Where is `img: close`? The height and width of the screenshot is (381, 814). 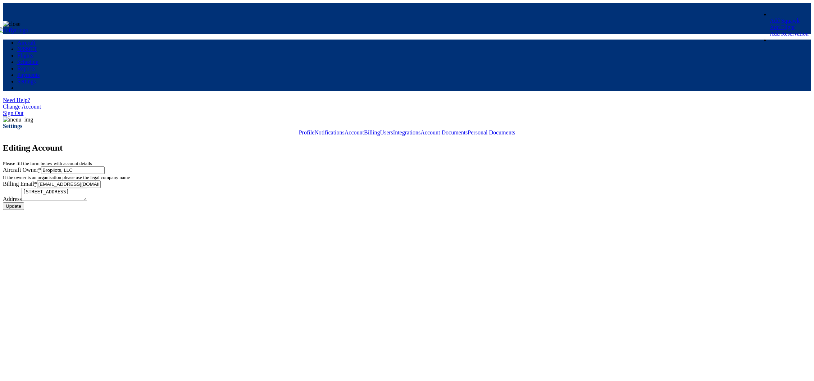
img: close is located at coordinates (12, 24).